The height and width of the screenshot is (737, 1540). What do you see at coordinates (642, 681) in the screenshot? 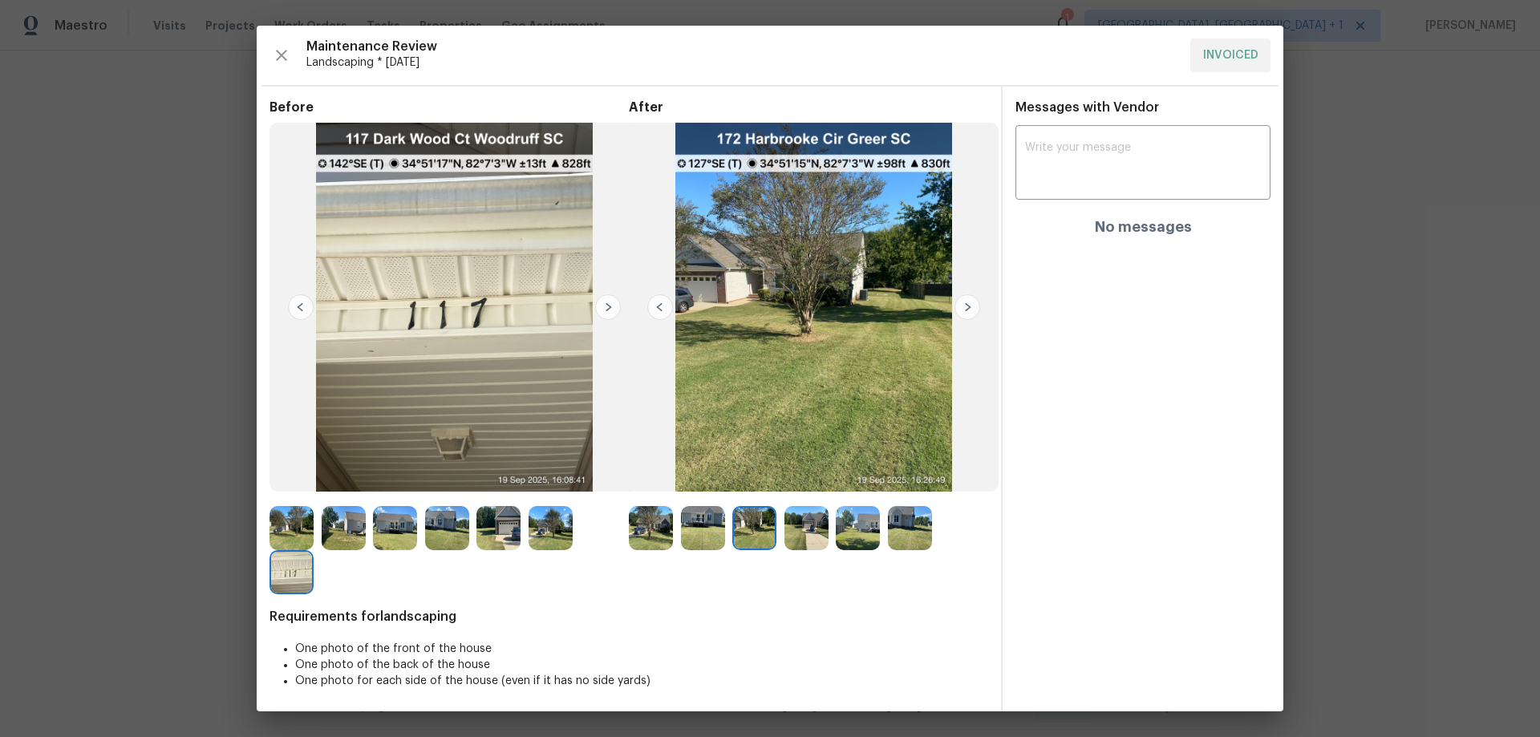
I see `li: One photo for each side of the house (even if it has no side yards)` at bounding box center [642, 681].